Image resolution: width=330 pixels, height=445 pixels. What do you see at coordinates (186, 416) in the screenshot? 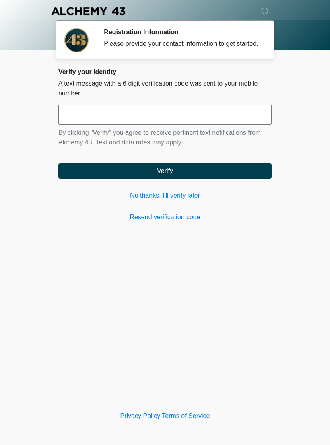
I see `a: Terms of Service` at bounding box center [186, 416].